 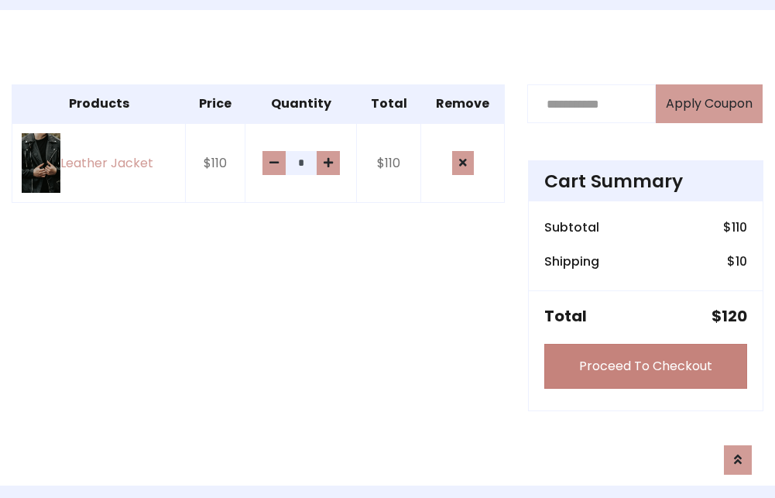 I want to click on span: 110, so click(x=739, y=227).